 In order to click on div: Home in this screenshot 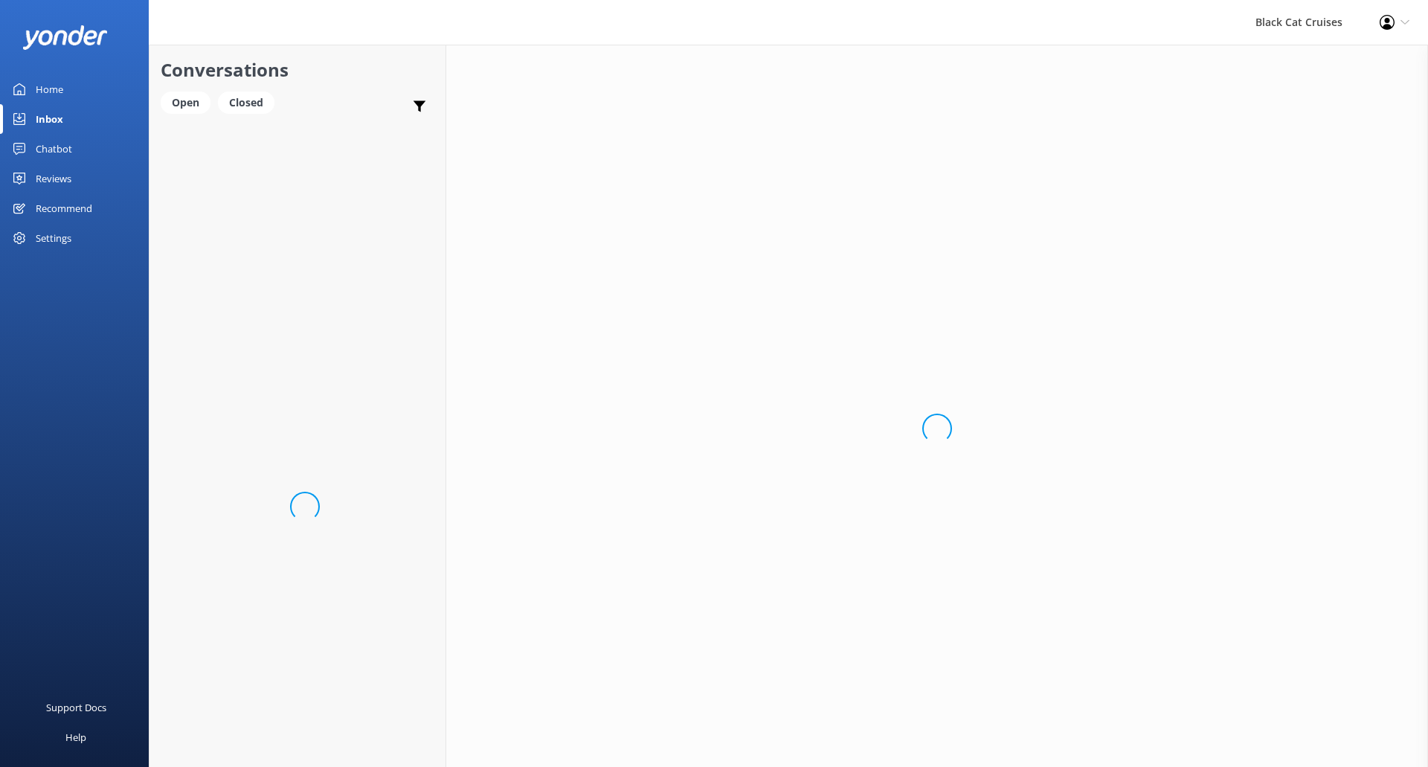, I will do `click(49, 89)`.